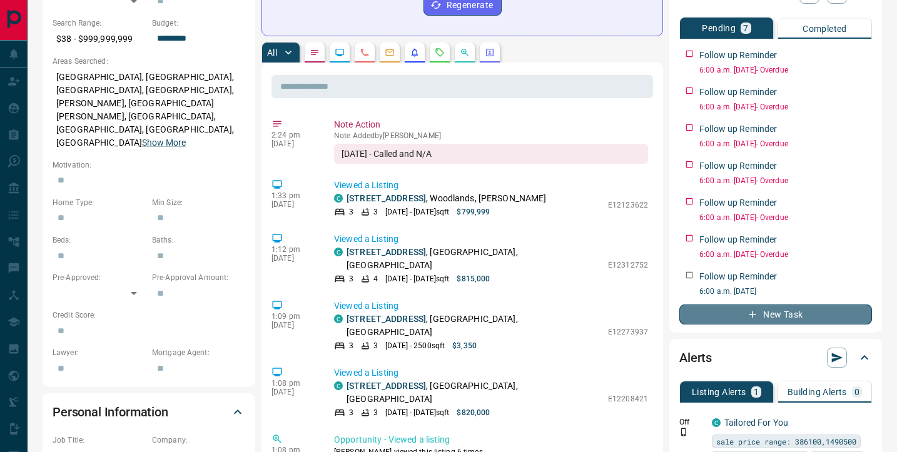  I want to click on p: Note Action, so click(491, 124).